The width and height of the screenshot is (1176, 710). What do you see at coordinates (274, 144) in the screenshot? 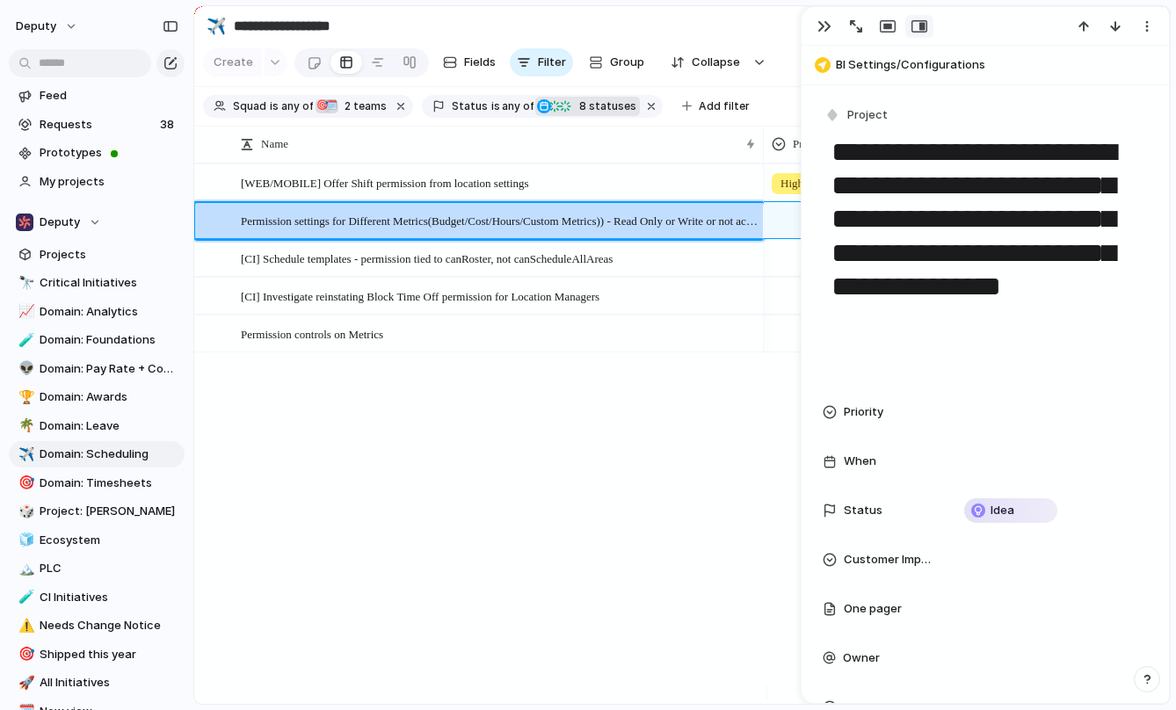
I see `span: Name` at bounding box center [274, 144].